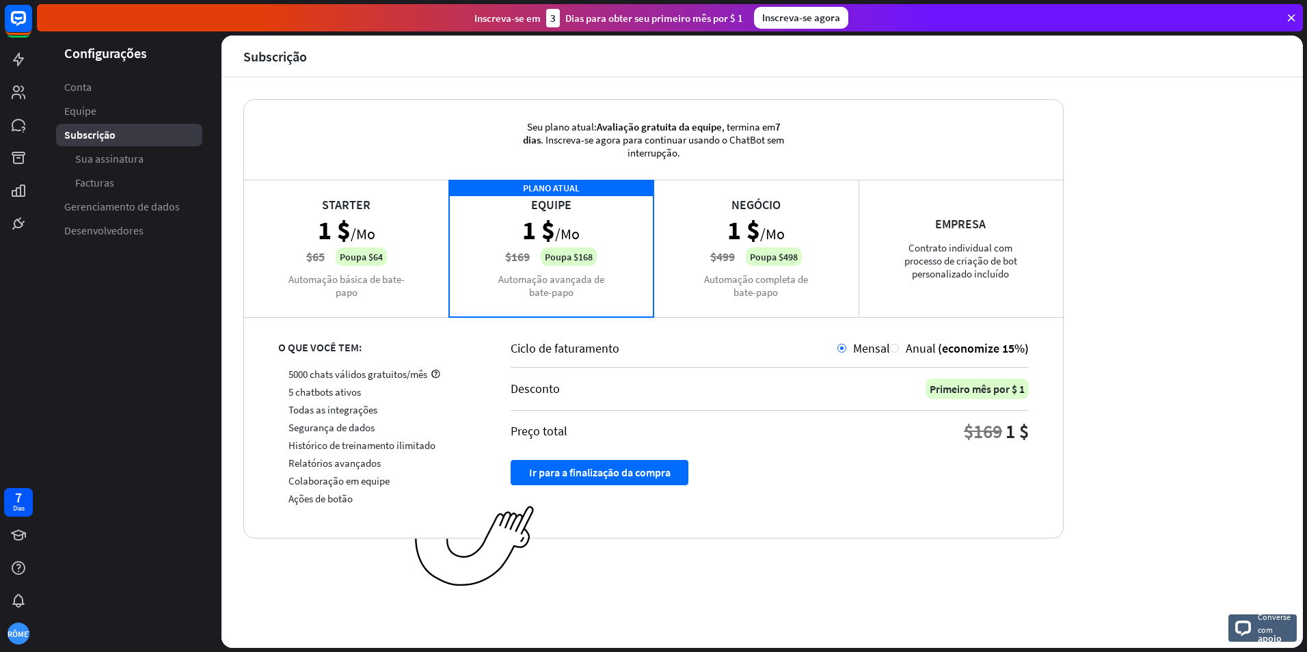 The image size is (1307, 652). I want to click on span: 5 chatbots ativos, so click(325, 392).